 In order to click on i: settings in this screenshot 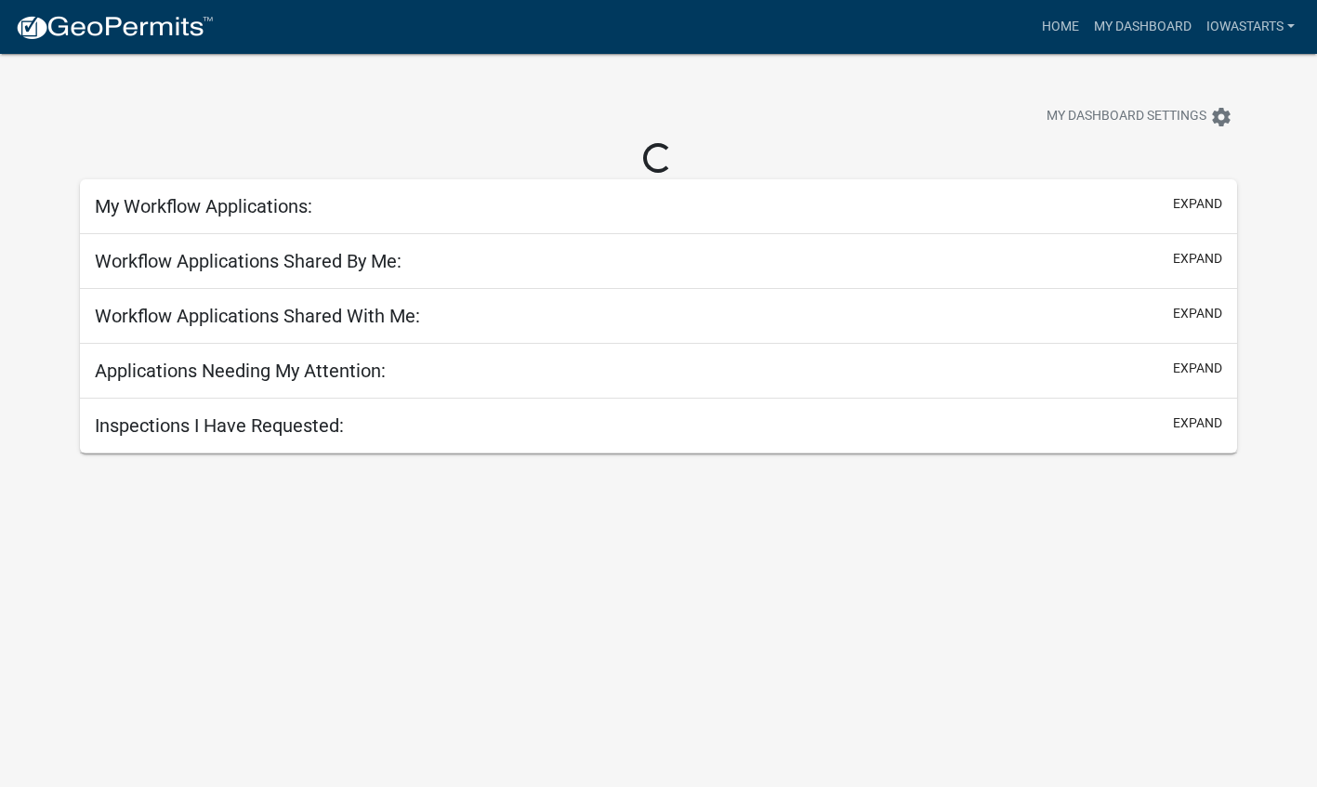, I will do `click(1222, 117)`.